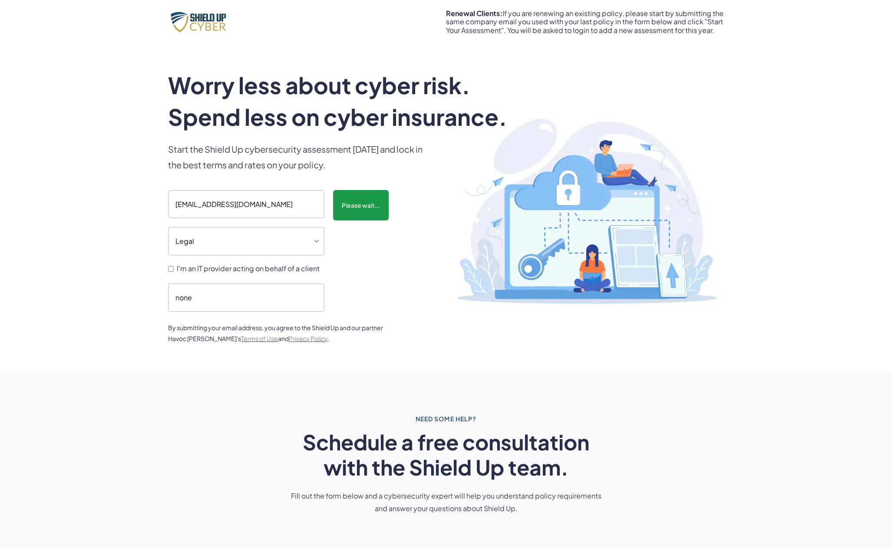 The width and height of the screenshot is (892, 548). I want to click on img: Shield Up Cyber Logo, so click(201, 22).